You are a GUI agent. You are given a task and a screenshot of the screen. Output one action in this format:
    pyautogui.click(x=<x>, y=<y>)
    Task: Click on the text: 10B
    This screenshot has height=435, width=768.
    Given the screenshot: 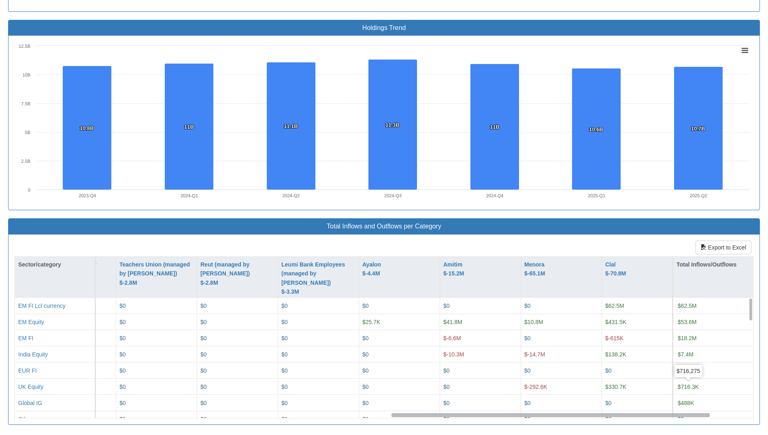 What is the action you would take?
    pyautogui.click(x=26, y=75)
    